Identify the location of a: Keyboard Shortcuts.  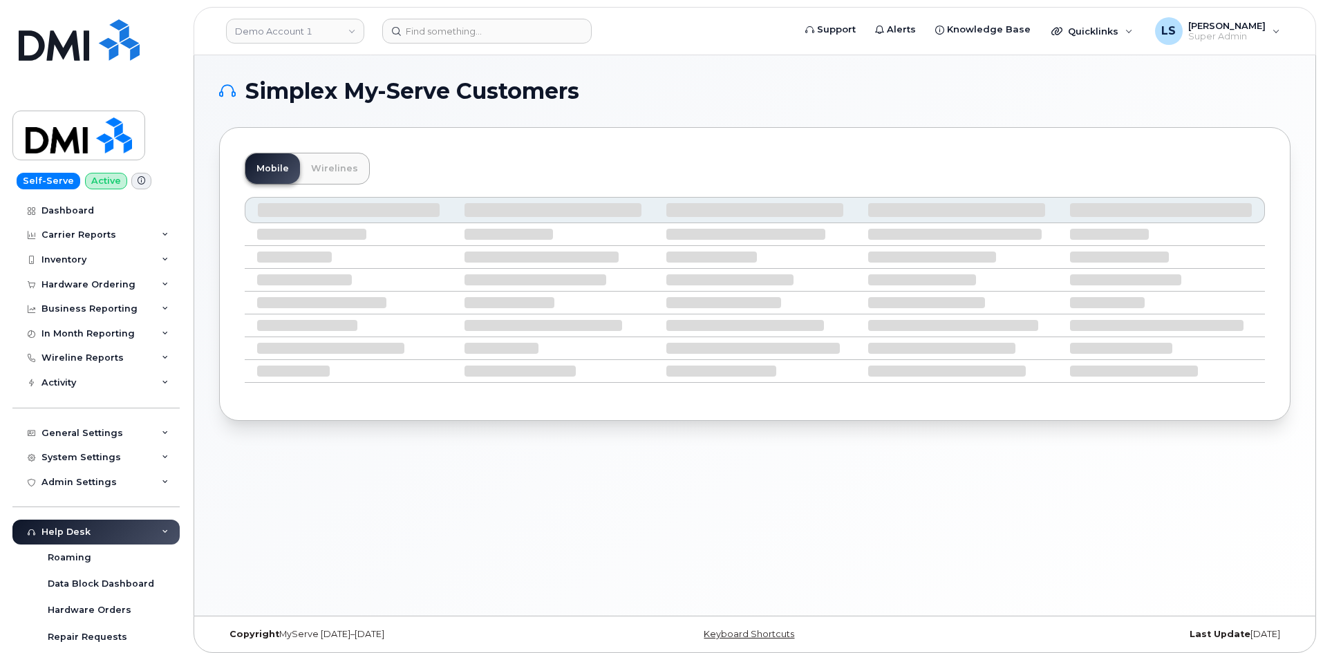
(749, 634).